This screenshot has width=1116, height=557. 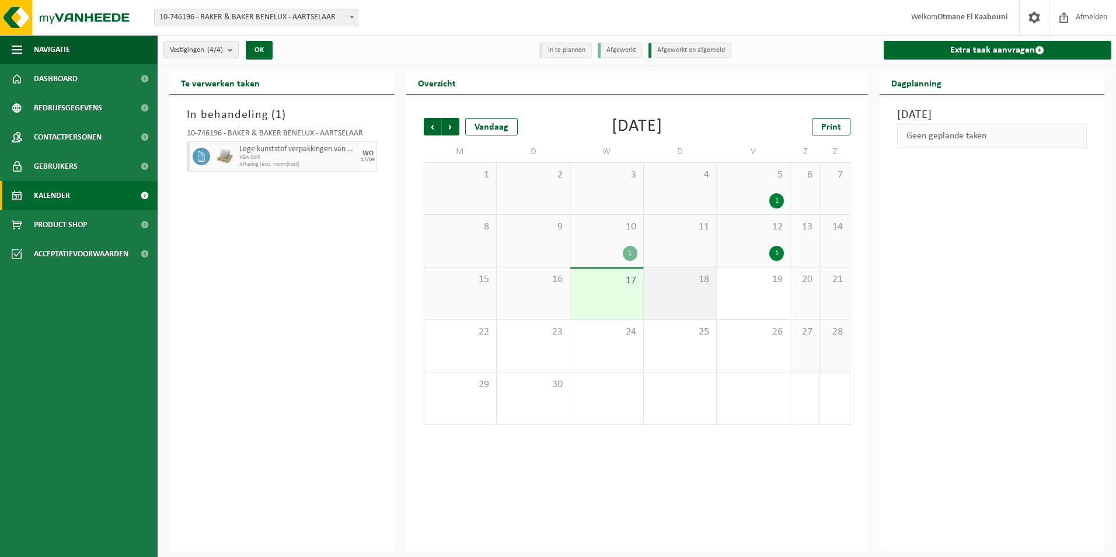 I want to click on span: 8, so click(x=460, y=227).